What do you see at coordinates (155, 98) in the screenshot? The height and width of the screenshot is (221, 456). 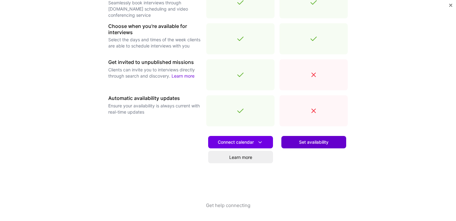 I see `h3: Automatic availability updates` at bounding box center [155, 98].